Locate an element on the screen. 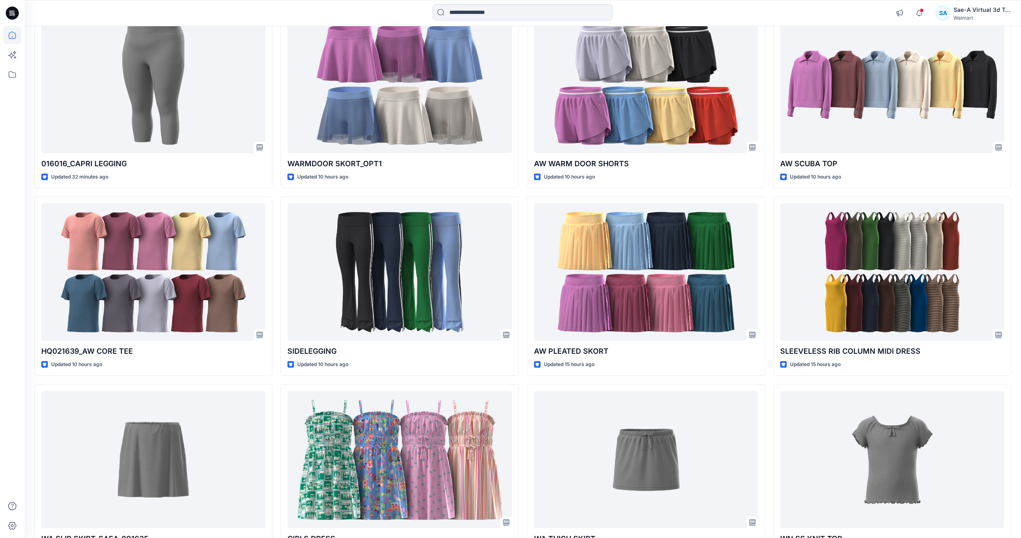 This screenshot has height=538, width=1021. p: Updated 32 minutes ago is located at coordinates (80, 177).